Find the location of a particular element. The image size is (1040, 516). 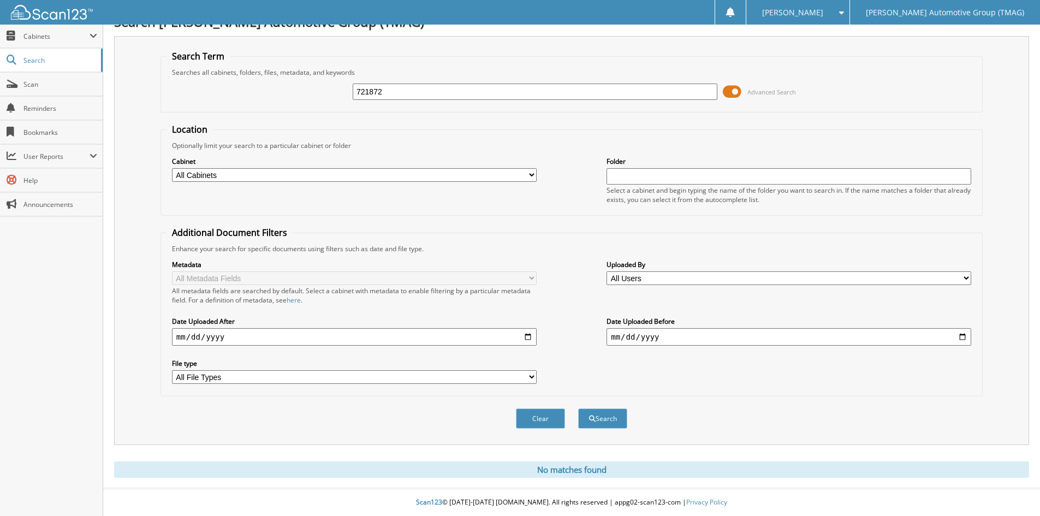

span: Help is located at coordinates (60, 180).